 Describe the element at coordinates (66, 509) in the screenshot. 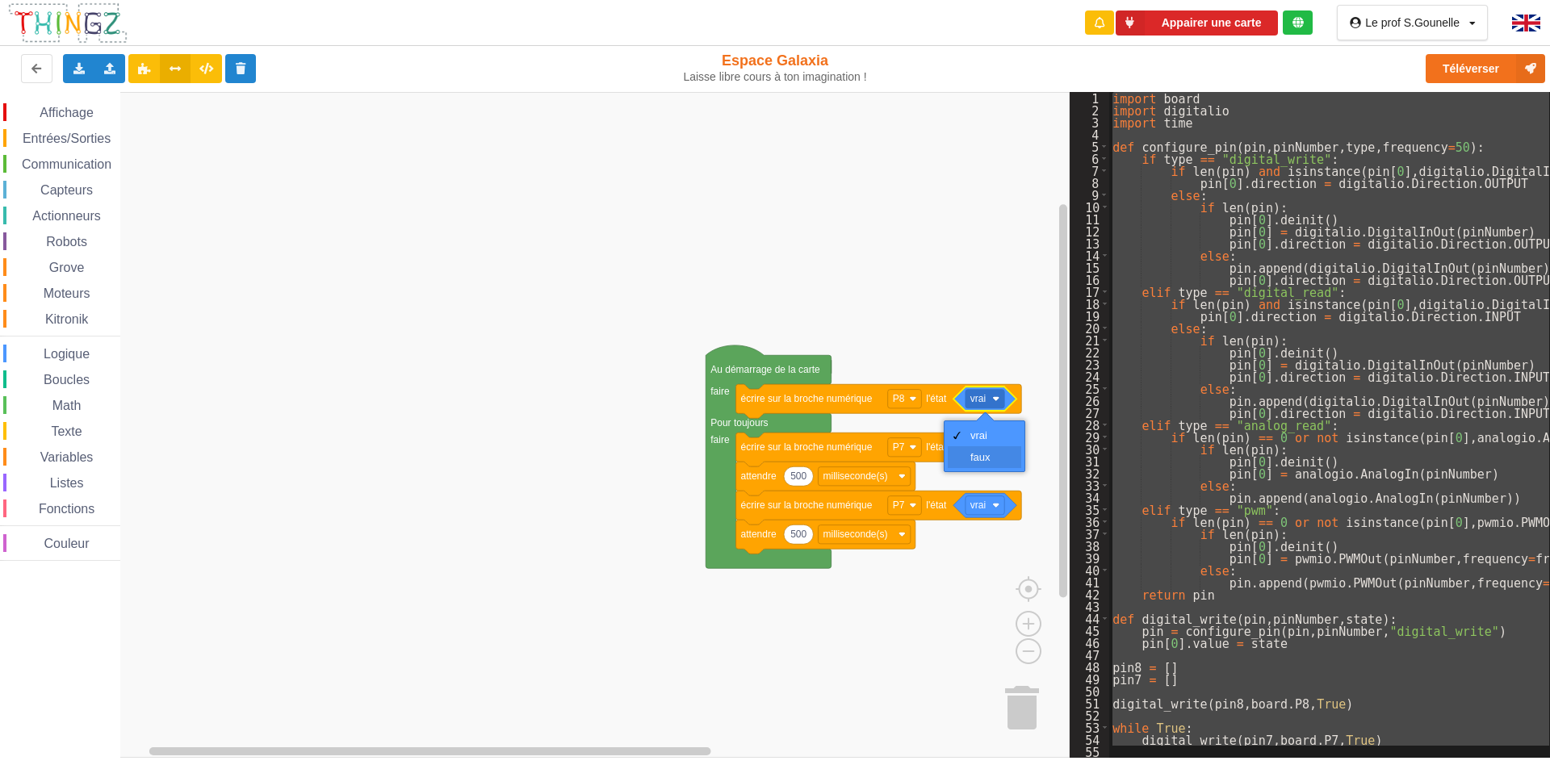

I see `span: Fonctions` at that location.